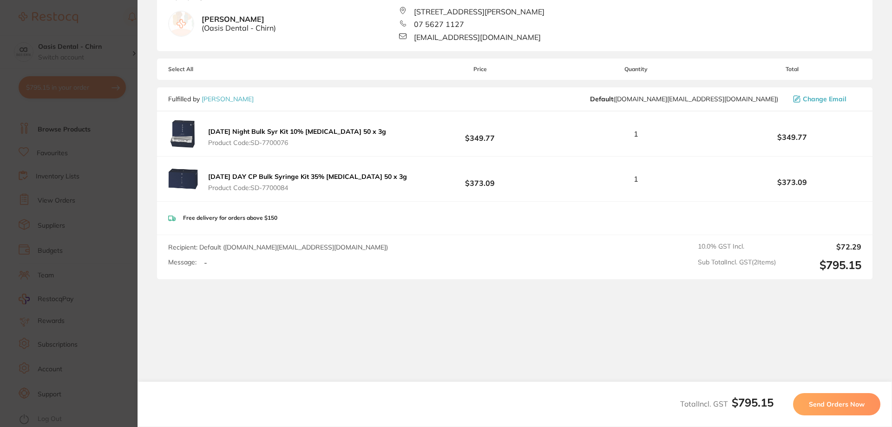 This screenshot has height=427, width=892. I want to click on b: Default, so click(602, 99).